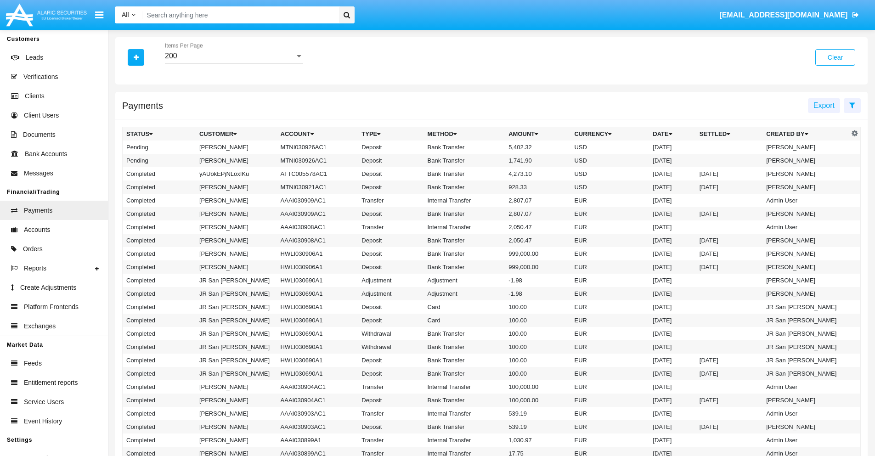  I want to click on span: Orders, so click(33, 249).